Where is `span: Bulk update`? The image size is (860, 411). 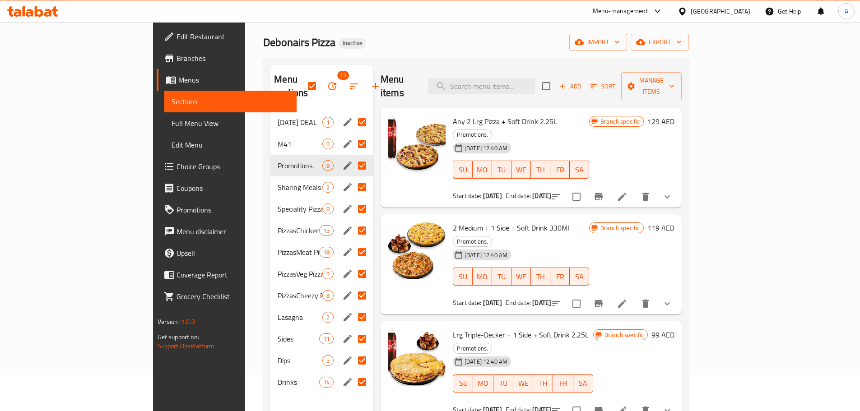 span: Bulk update is located at coordinates (332, 86).